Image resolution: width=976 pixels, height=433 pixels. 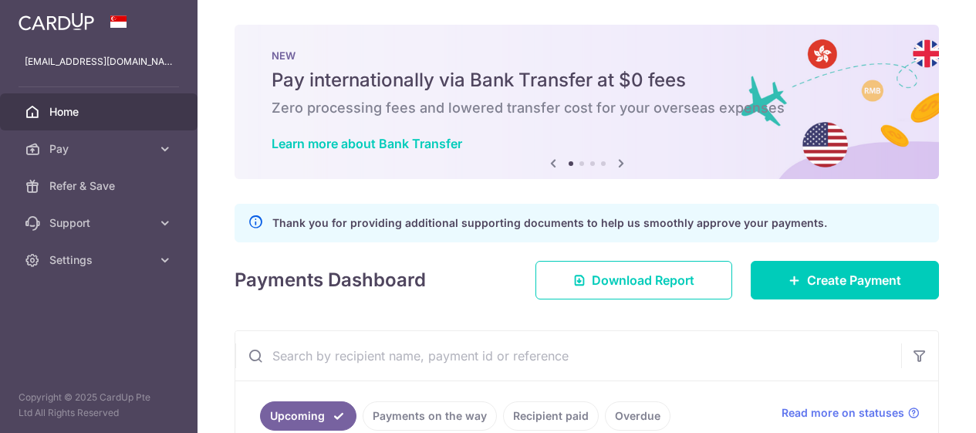 I want to click on img: CardUp, so click(x=56, y=22).